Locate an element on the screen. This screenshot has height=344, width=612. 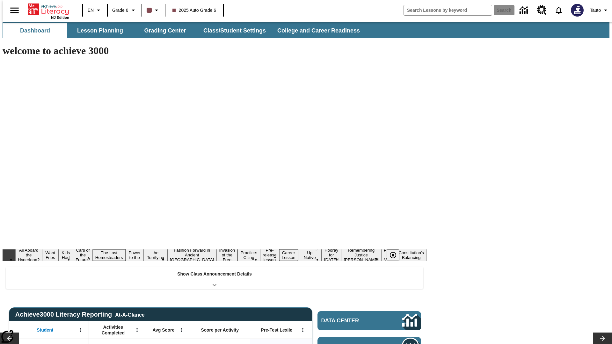
div: Home is located at coordinates (48, 11).